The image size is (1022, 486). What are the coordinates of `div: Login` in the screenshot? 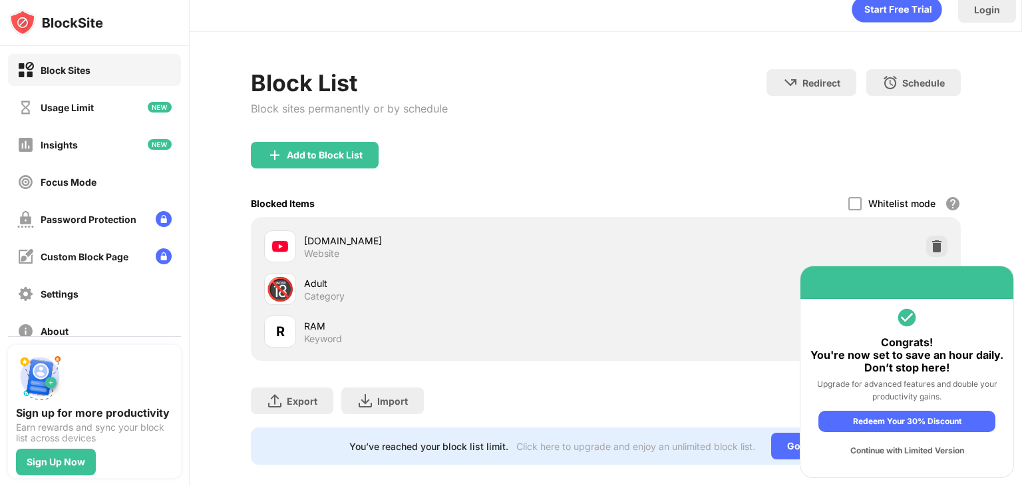 It's located at (987, 9).